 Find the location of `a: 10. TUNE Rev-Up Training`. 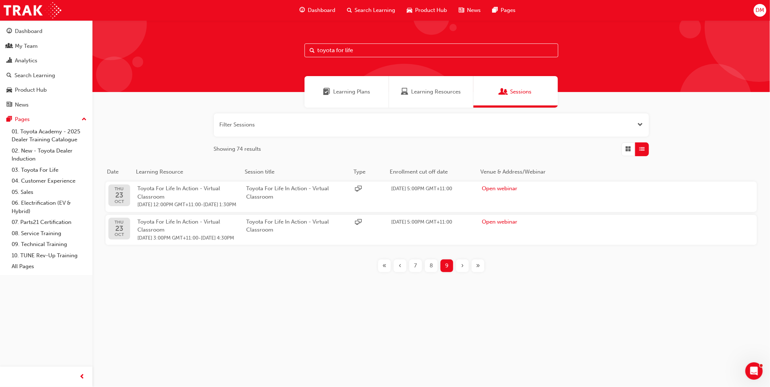

a: 10. TUNE Rev-Up Training is located at coordinates (49, 256).